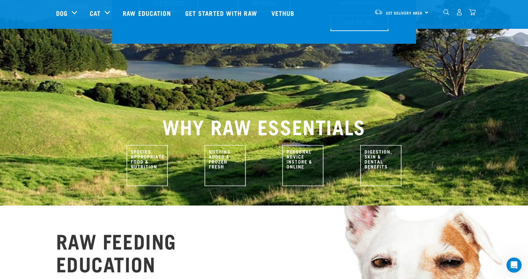 The height and width of the screenshot is (279, 528). What do you see at coordinates (95, 13) in the screenshot?
I see `a: Cat` at bounding box center [95, 13].